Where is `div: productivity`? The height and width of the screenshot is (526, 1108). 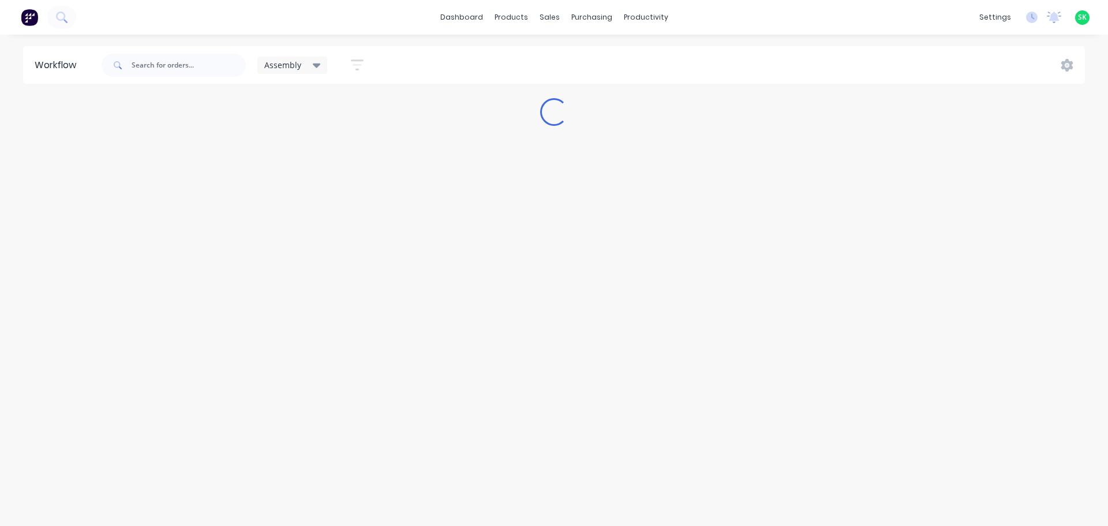 div: productivity is located at coordinates (646, 17).